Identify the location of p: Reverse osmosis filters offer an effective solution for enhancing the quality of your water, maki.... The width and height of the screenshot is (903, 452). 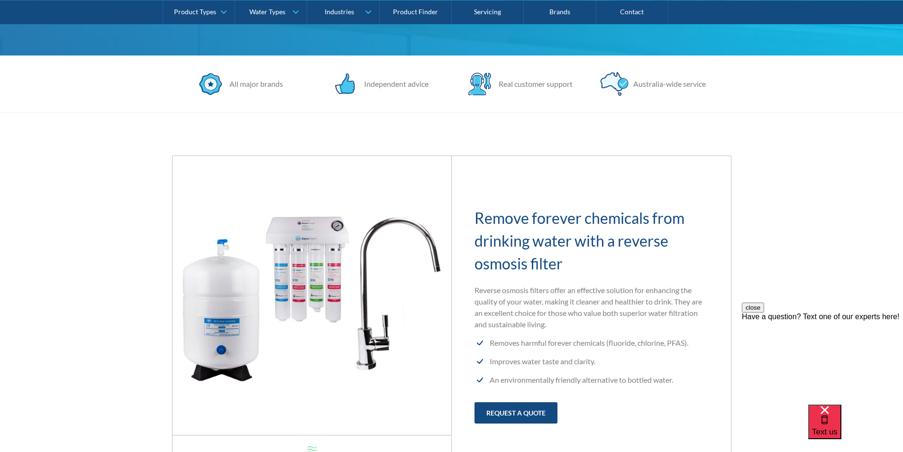
(591, 307).